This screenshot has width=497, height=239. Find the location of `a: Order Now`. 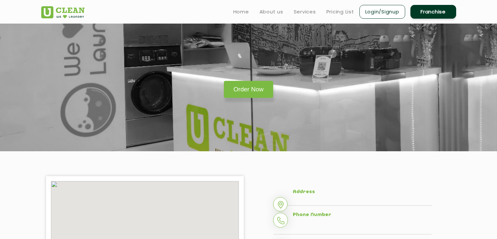

a: Order Now is located at coordinates (249, 89).